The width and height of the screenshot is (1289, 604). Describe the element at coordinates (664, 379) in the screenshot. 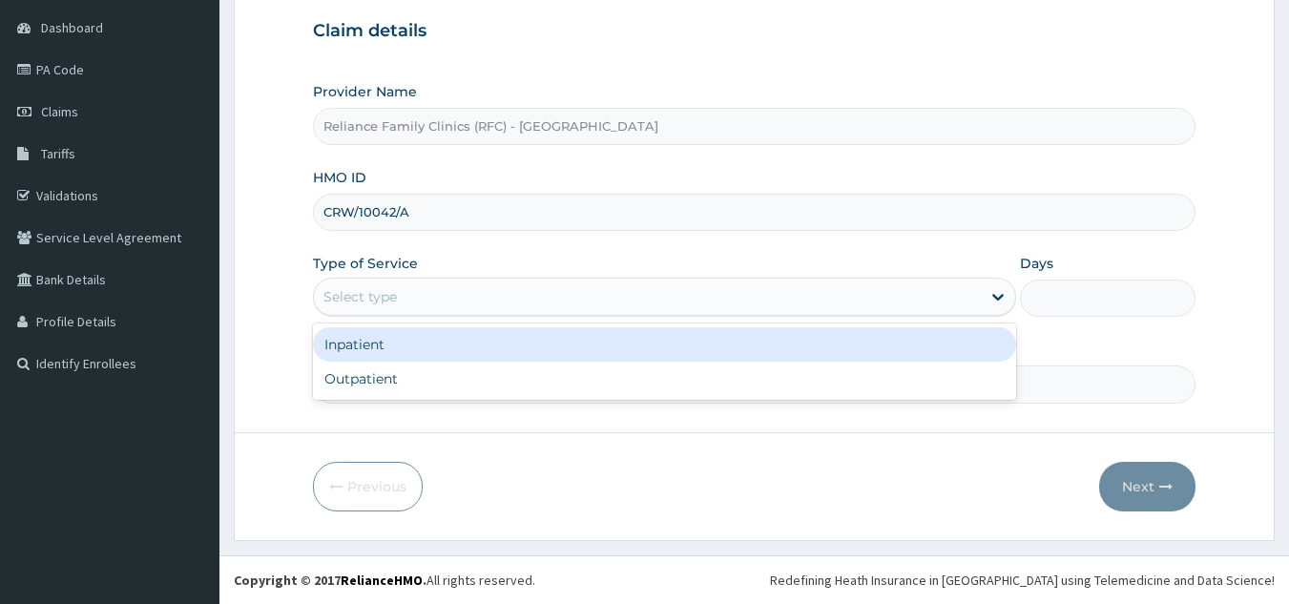

I see `div: Outpatient` at that location.